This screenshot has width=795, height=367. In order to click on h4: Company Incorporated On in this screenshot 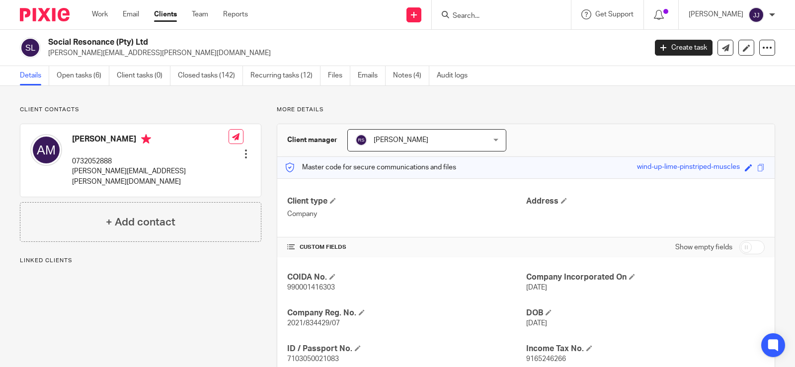, I will do `click(645, 277)`.